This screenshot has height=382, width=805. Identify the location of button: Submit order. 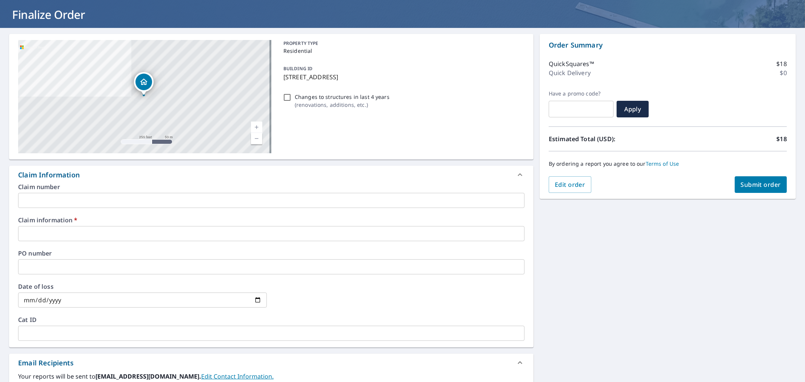
(761, 185).